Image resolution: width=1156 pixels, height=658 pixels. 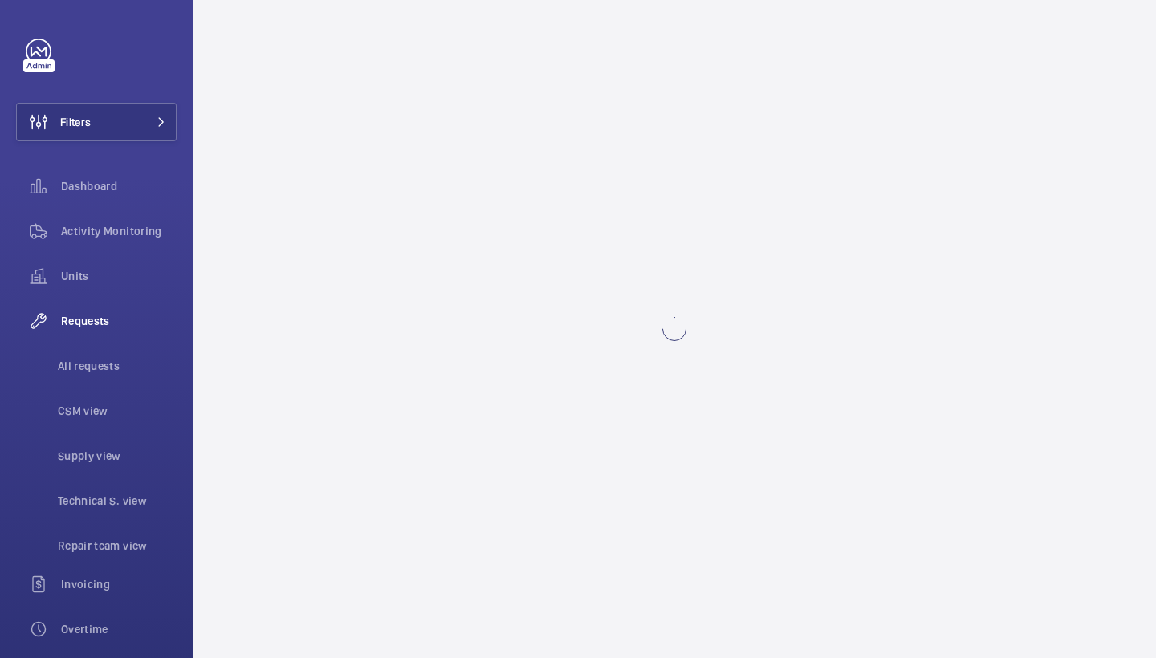 I want to click on button: Filters, so click(x=96, y=122).